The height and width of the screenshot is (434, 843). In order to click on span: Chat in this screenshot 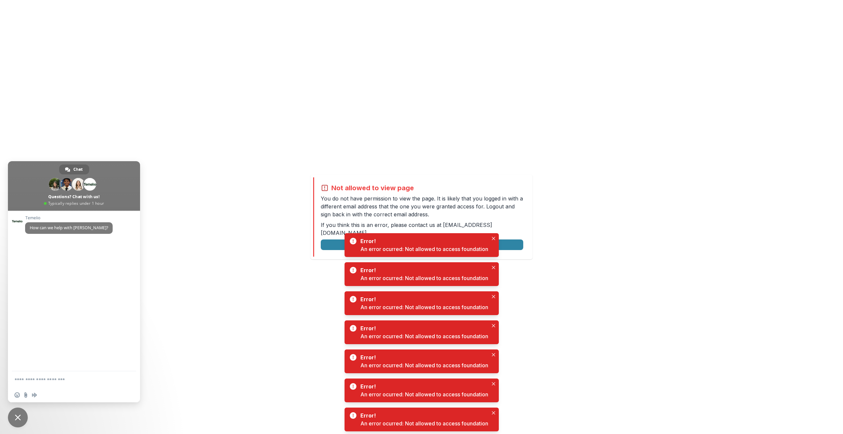, I will do `click(78, 169)`.